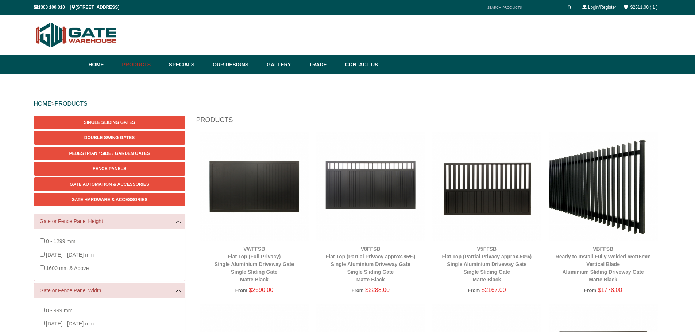 Image resolution: width=695 pixels, height=332 pixels. I want to click on a: Gate or Fence Panel Height, so click(109, 221).